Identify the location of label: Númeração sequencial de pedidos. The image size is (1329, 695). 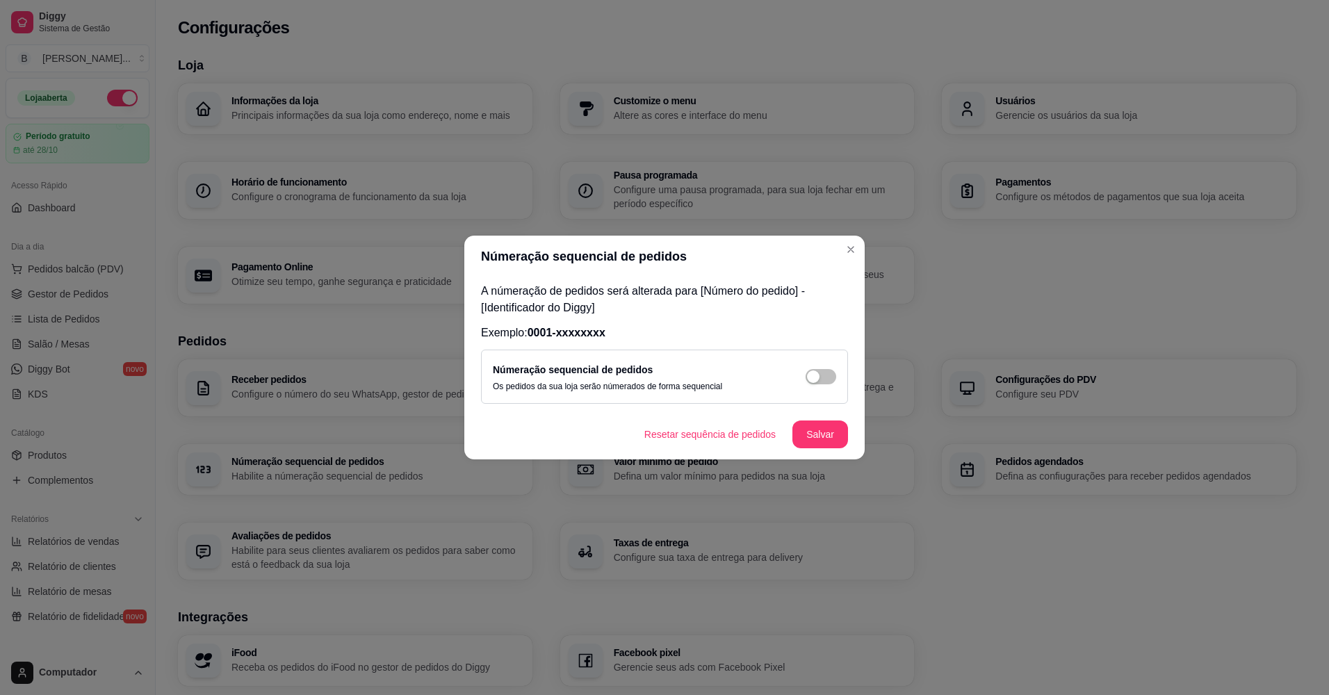
(573, 370).